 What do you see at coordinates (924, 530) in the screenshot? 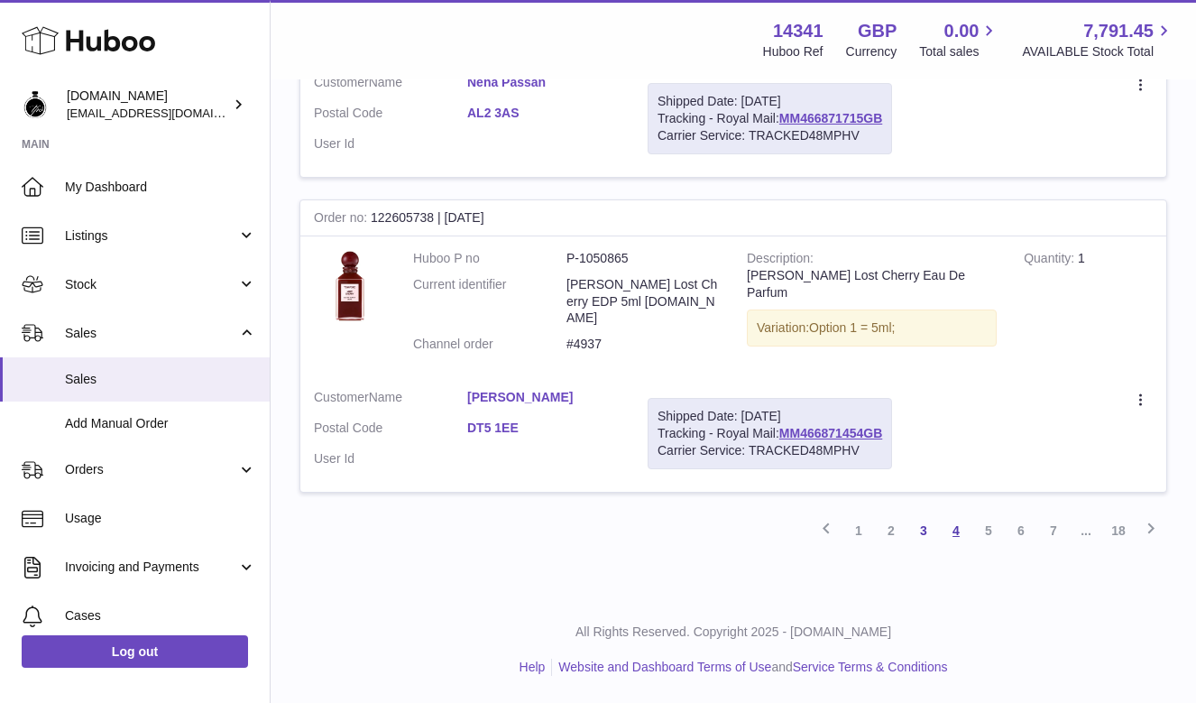
I see `a: 3` at bounding box center [924, 530].